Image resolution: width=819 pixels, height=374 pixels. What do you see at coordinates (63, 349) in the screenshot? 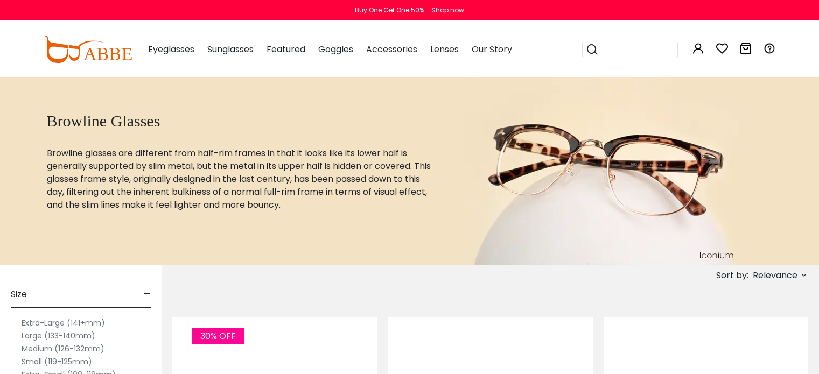
I see `label: Medium (126-132mm)` at bounding box center [63, 349].